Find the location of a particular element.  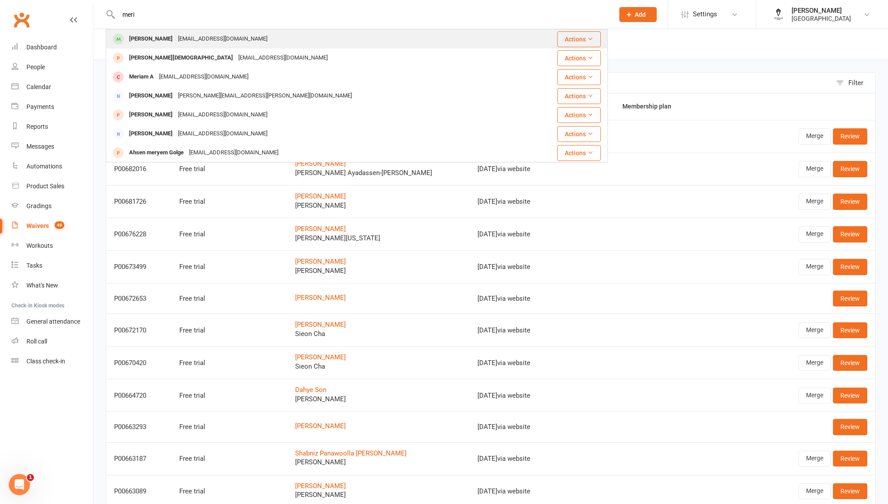

a: Calendar is located at coordinates (52, 87).